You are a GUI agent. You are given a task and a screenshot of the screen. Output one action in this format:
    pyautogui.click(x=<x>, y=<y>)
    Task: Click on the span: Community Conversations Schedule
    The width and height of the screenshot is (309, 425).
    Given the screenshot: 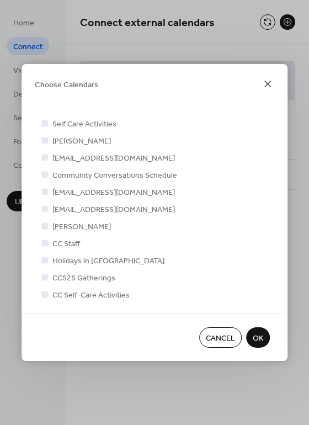 What is the action you would take?
    pyautogui.click(x=115, y=175)
    